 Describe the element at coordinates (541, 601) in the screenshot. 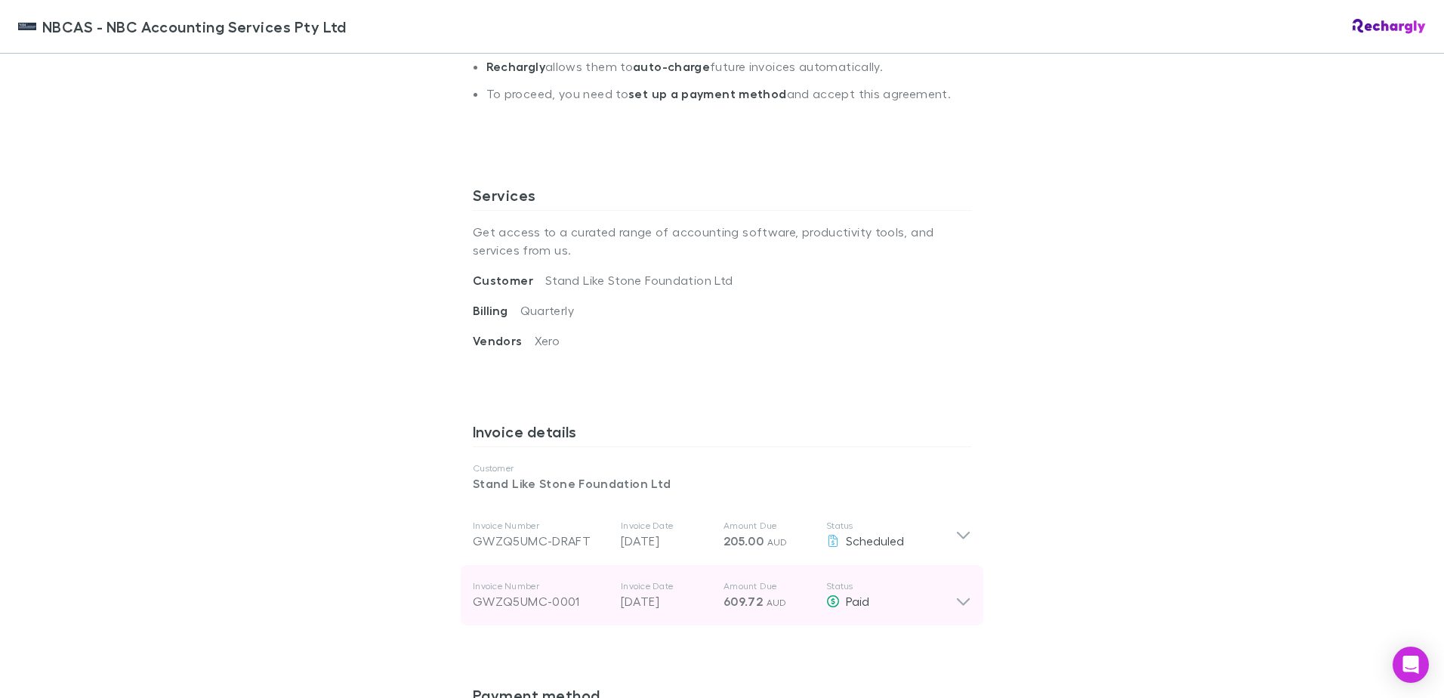

I see `div: GWZQ5UMC-0001` at that location.